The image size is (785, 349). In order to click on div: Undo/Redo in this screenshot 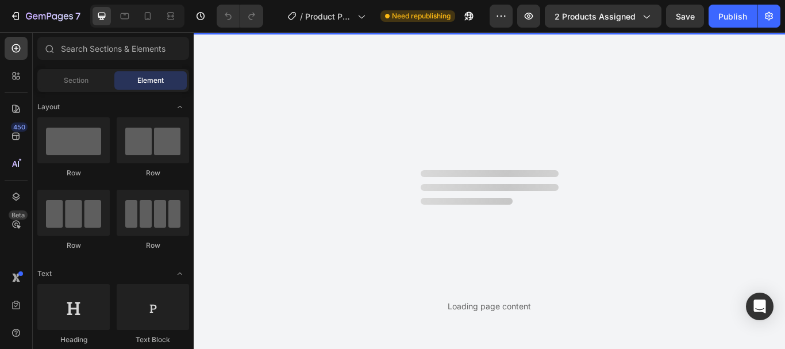, I will do `click(240, 16)`.